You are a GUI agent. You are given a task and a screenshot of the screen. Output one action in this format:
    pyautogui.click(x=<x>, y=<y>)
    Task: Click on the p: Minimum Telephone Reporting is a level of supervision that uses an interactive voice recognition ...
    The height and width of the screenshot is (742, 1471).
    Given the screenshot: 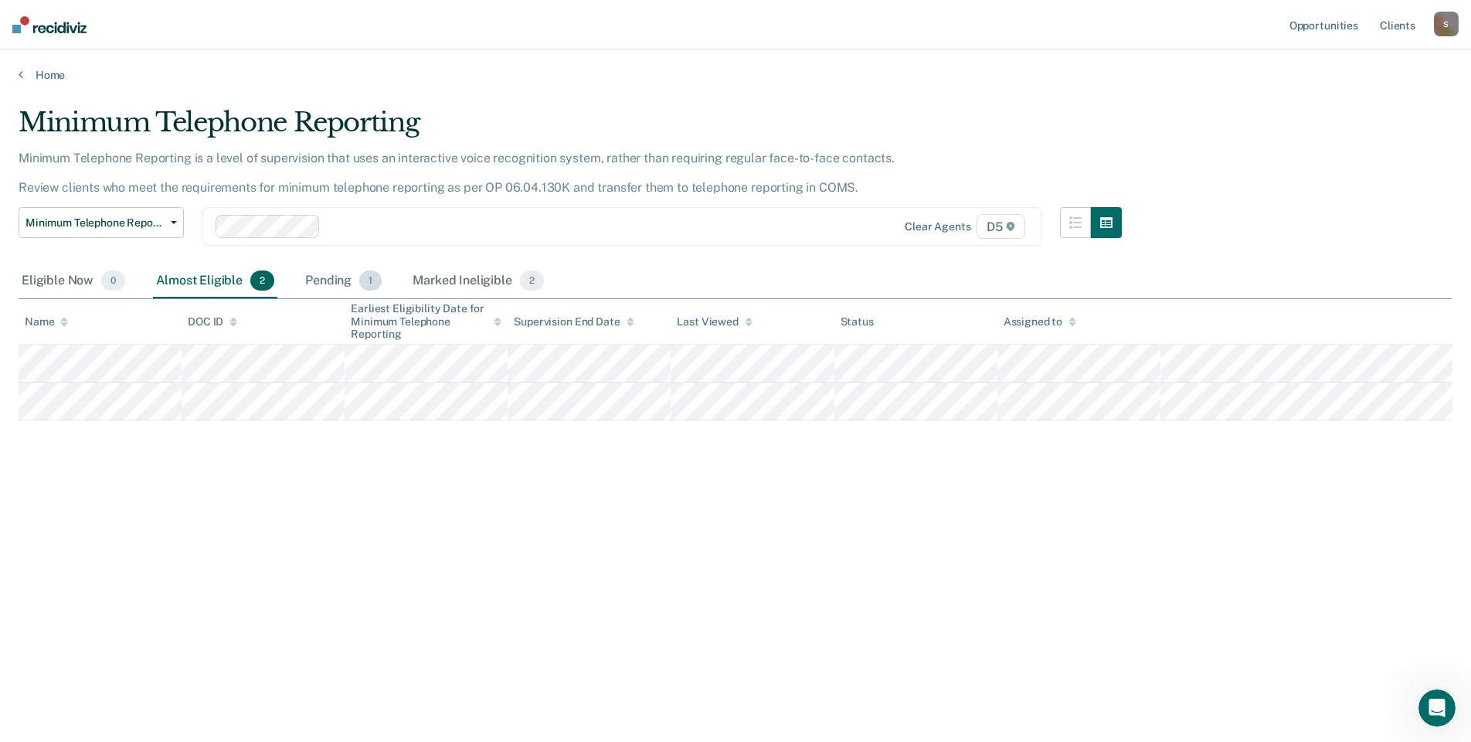 What is the action you would take?
    pyautogui.click(x=457, y=172)
    